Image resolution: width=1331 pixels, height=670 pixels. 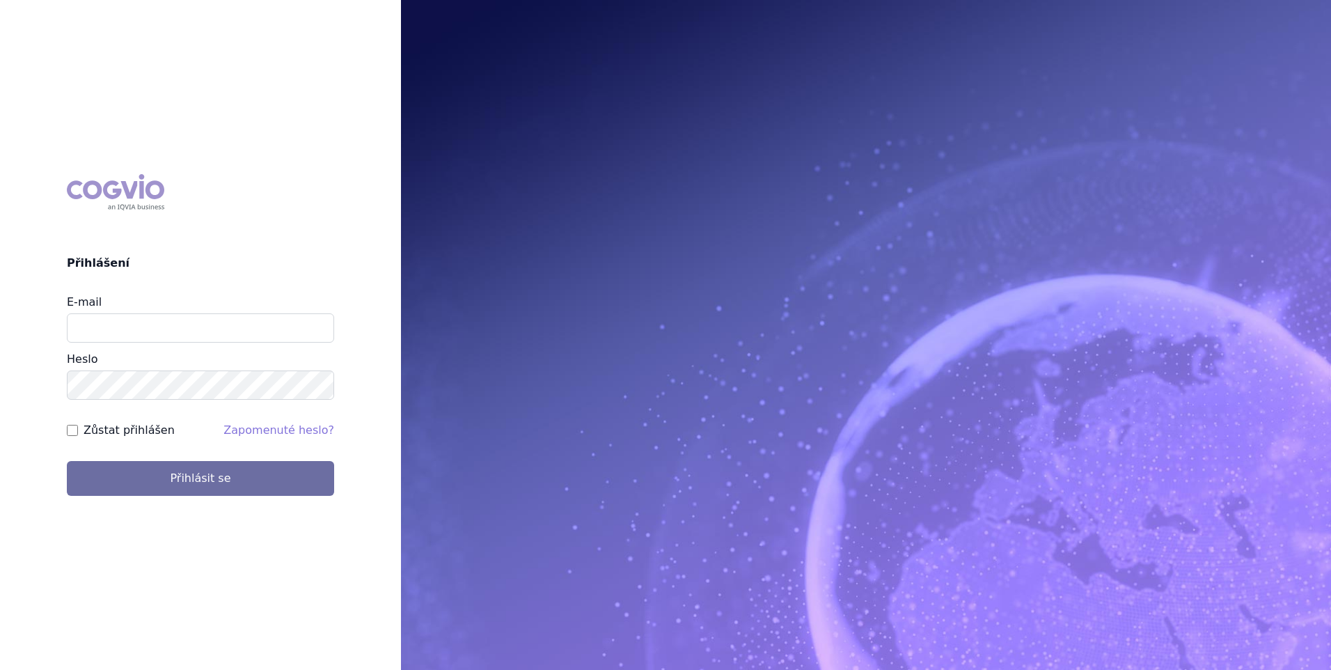 What do you see at coordinates (82, 359) in the screenshot?
I see `label: Heslo` at bounding box center [82, 359].